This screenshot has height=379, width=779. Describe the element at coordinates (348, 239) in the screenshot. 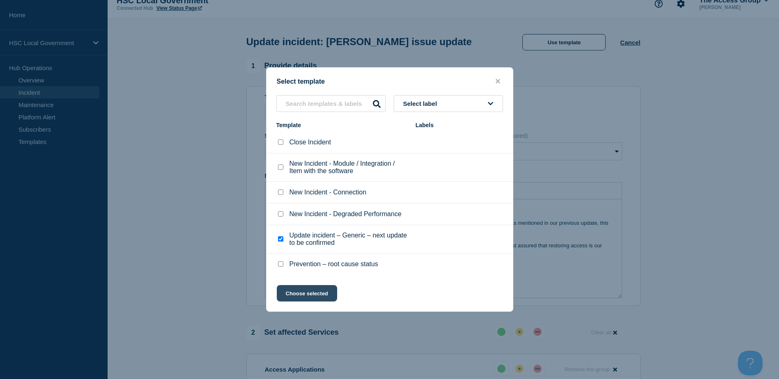

I see `p: Update incident – Generic – next update to be confirmed` at that location.